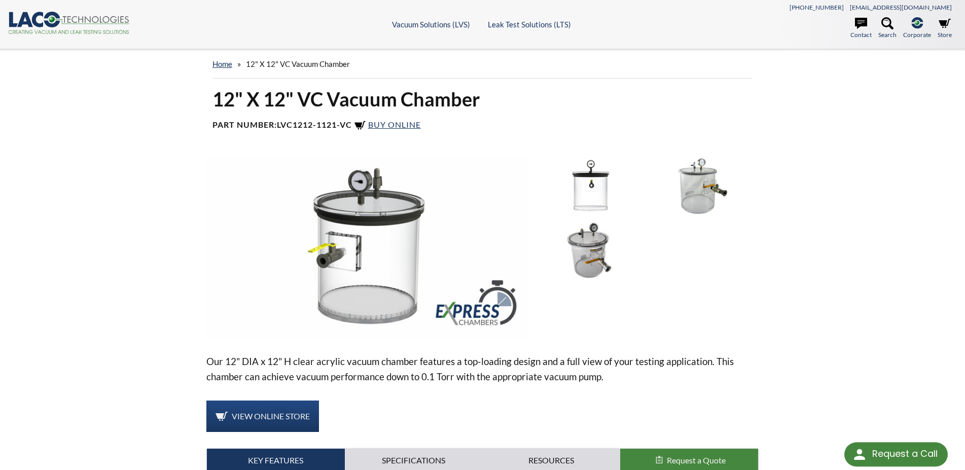 The width and height of the screenshot is (965, 470). I want to click on img: LVC1212-1121-VC, front view, so click(590, 186).